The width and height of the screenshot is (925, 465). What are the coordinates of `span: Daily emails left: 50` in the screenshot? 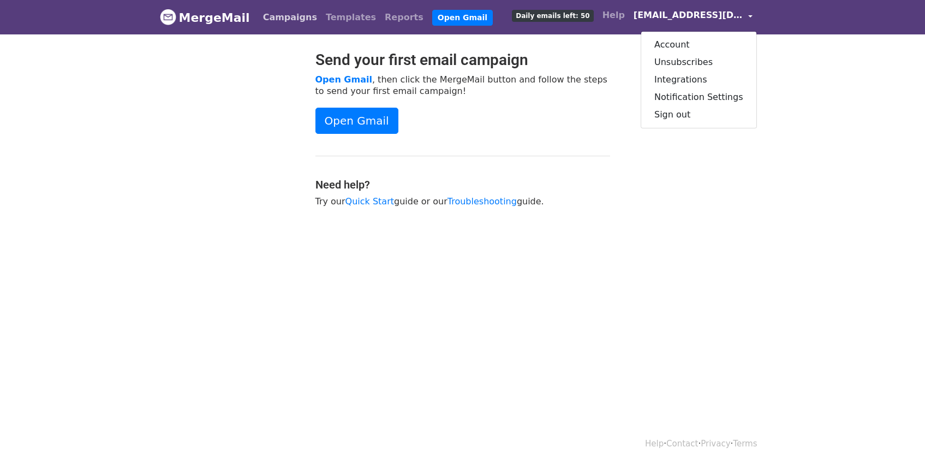 It's located at (552, 16).